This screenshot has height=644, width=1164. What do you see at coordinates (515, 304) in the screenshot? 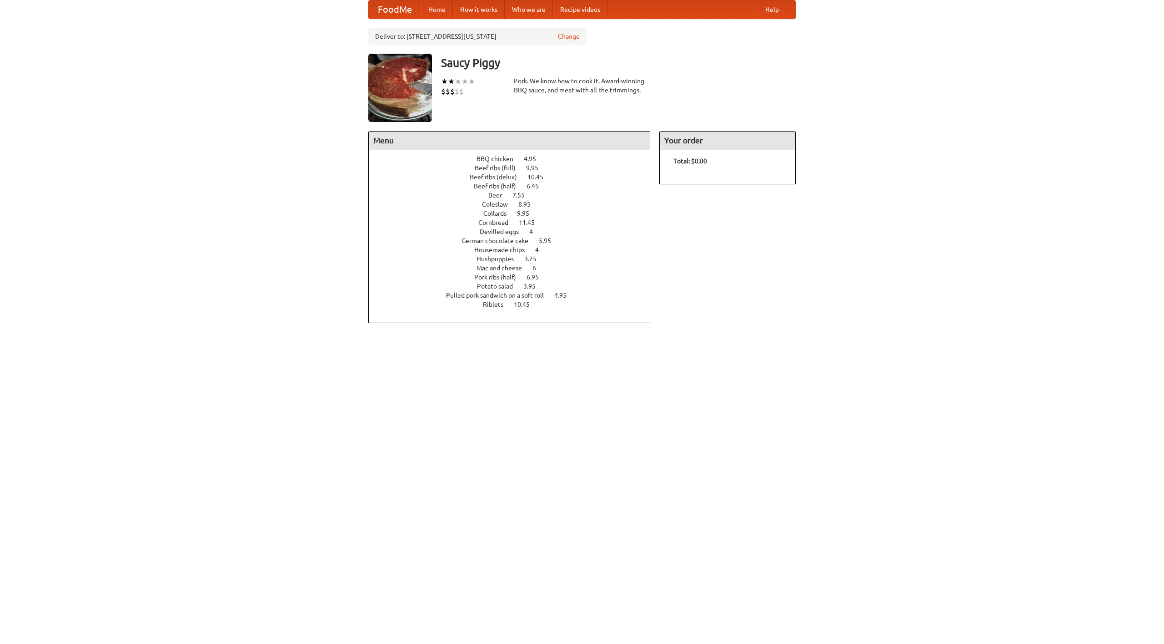
I see `a: Riblets 10.45` at bounding box center [515, 304].